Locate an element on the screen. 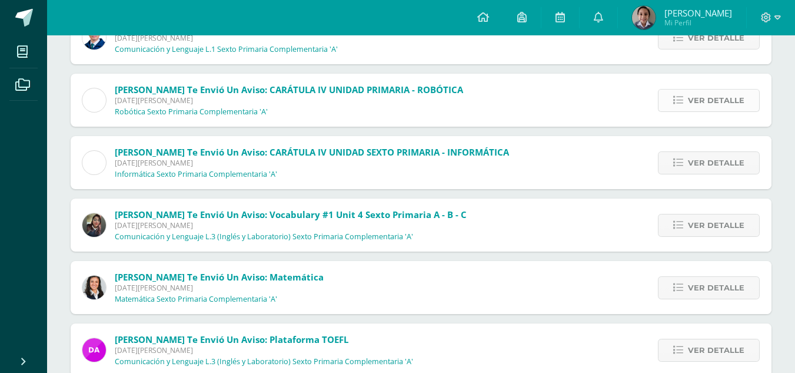  p: Robótica Sexto Primaria Complementaria 'A' is located at coordinates (191, 112).